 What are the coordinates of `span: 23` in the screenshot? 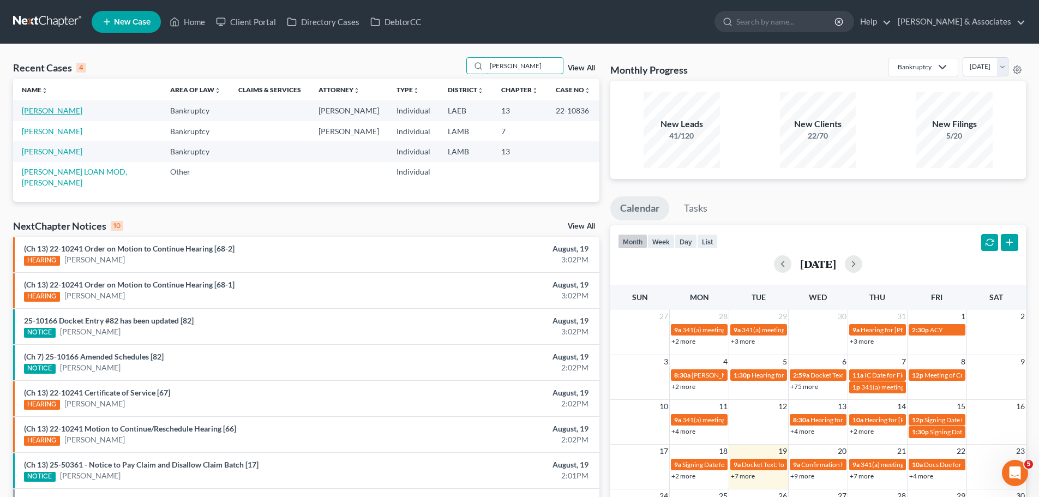 It's located at (1020, 451).